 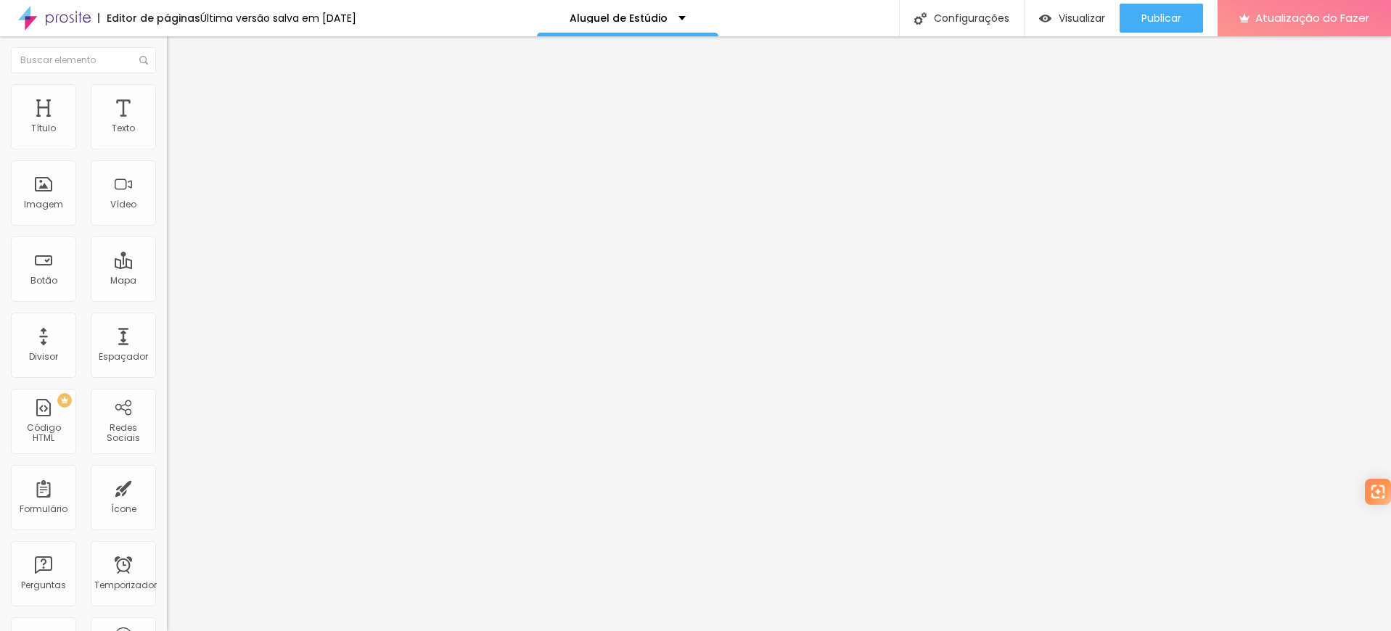 I want to click on font: Editor de páginas, so click(x=153, y=18).